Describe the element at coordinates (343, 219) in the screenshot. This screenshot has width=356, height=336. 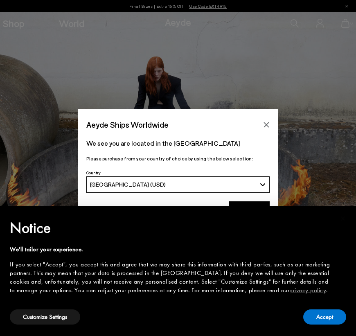
I see `button: Close this notice` at that location.